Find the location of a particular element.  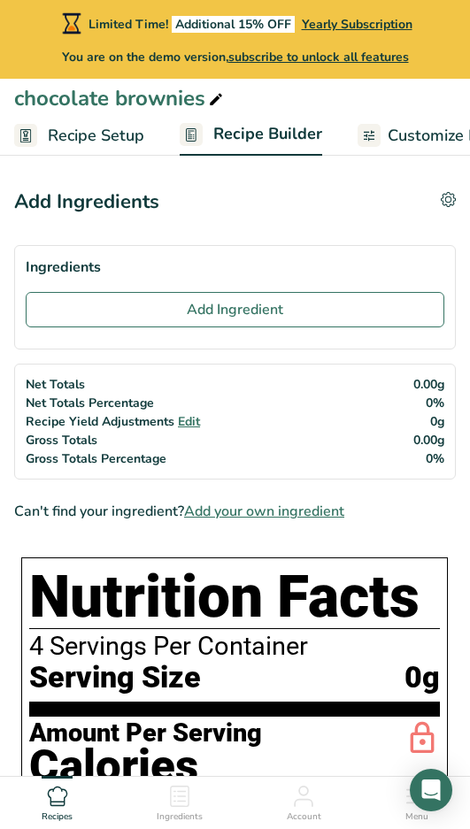

span: Serving Size is located at coordinates (115, 677).